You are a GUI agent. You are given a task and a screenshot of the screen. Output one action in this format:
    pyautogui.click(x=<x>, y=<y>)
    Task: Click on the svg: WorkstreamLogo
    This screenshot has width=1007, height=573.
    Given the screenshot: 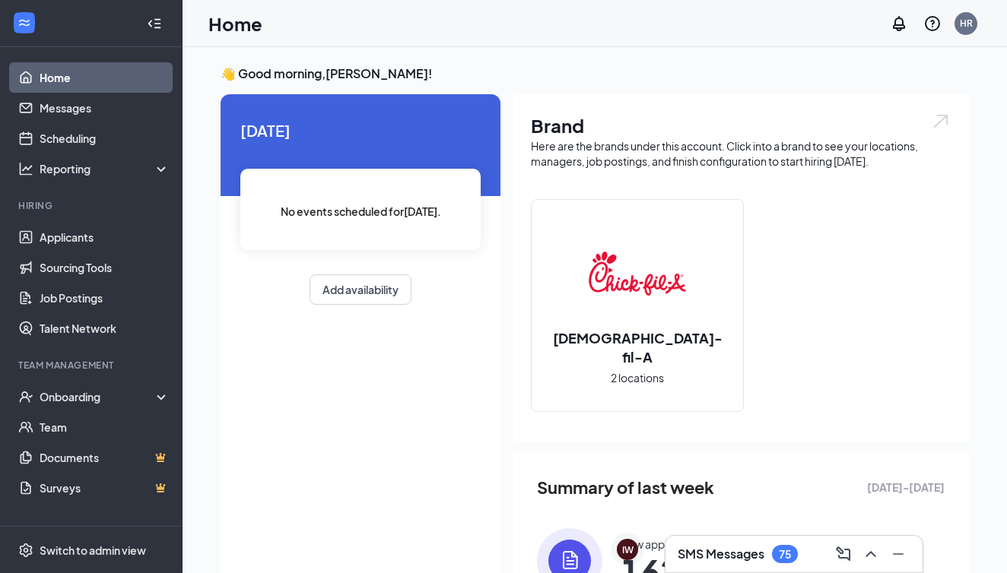 What is the action you would take?
    pyautogui.click(x=24, y=23)
    